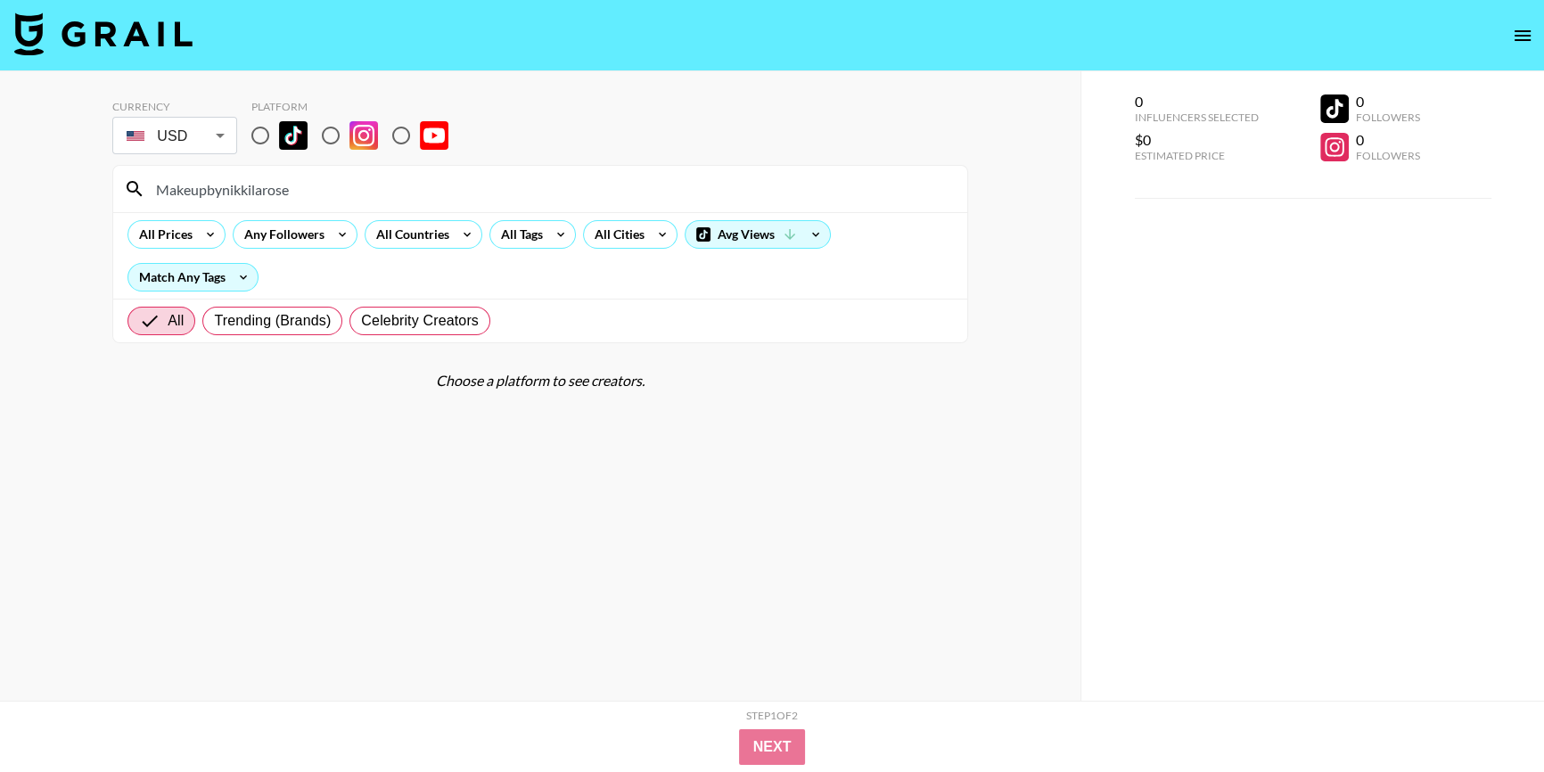 The image size is (1544, 772). Describe the element at coordinates (1197, 117) in the screenshot. I see `div: Influencers Selected` at that location.